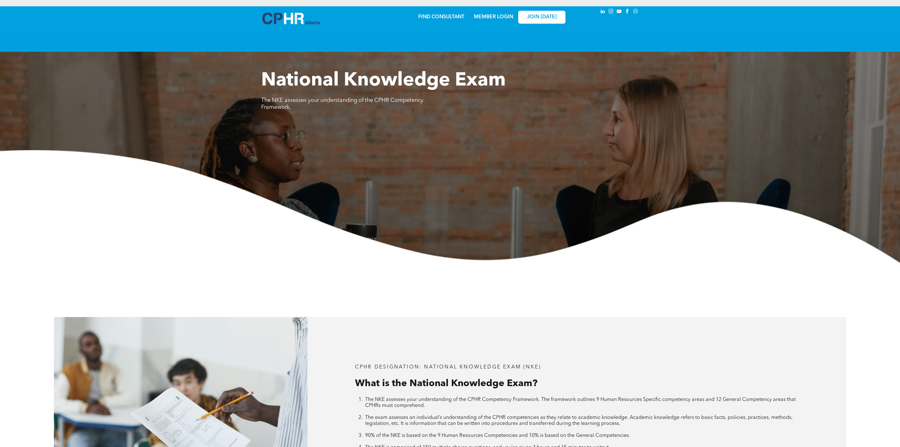  What do you see at coordinates (498, 435) in the screenshot?
I see `span: 90% of the NKE is based on the 9 Human Resources Competencies and 10% is based on the General Com...` at bounding box center [498, 435].